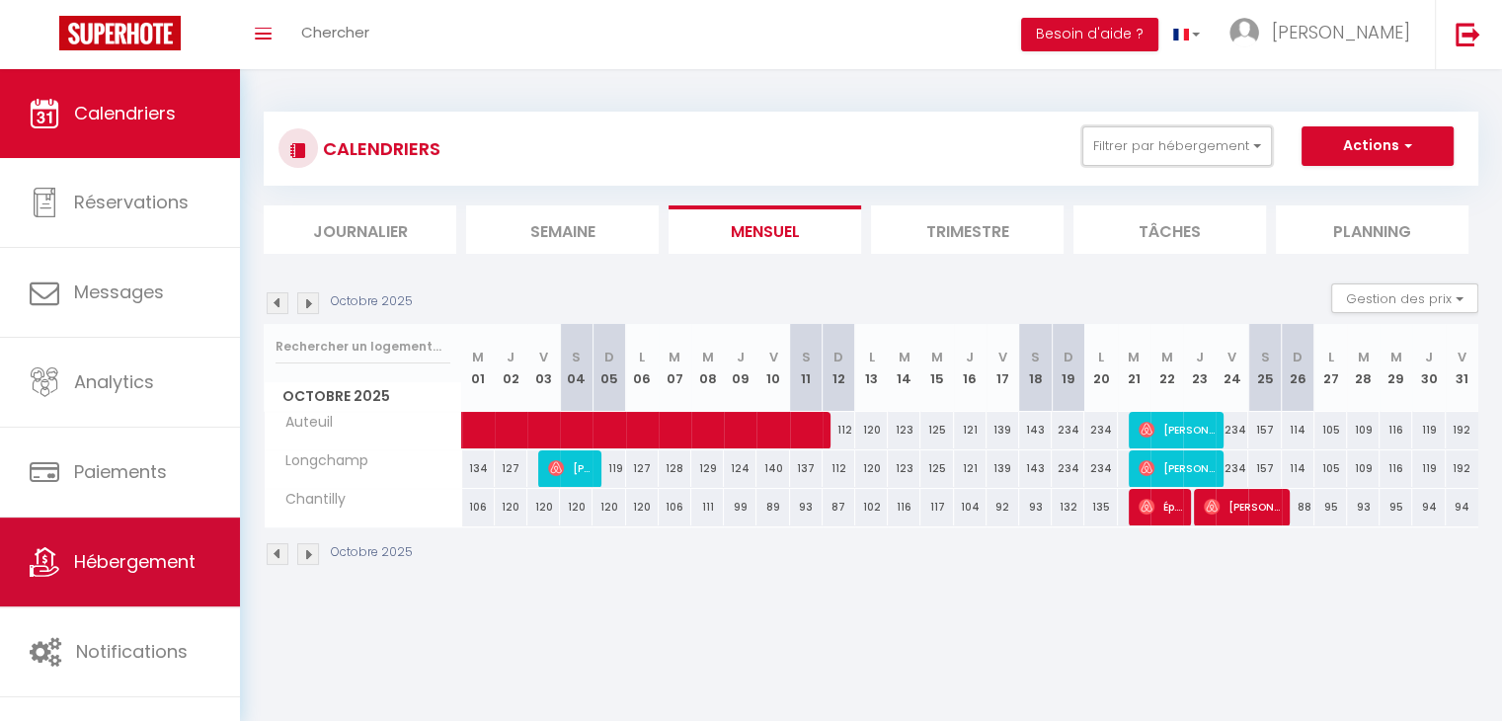 This screenshot has height=721, width=1502. Describe the element at coordinates (936, 367) in the screenshot. I see `th: 15` at that location.